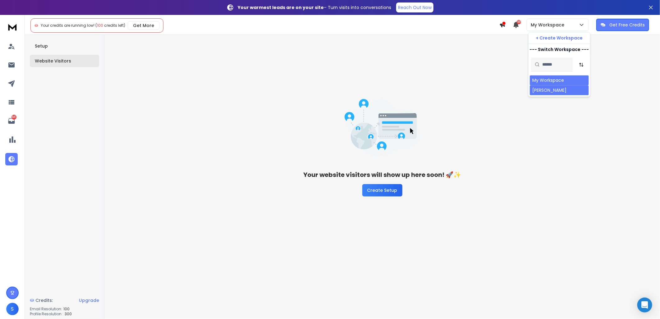 The height and width of the screenshot is (319, 660). I want to click on button: + Create Workspace, so click(560, 38).